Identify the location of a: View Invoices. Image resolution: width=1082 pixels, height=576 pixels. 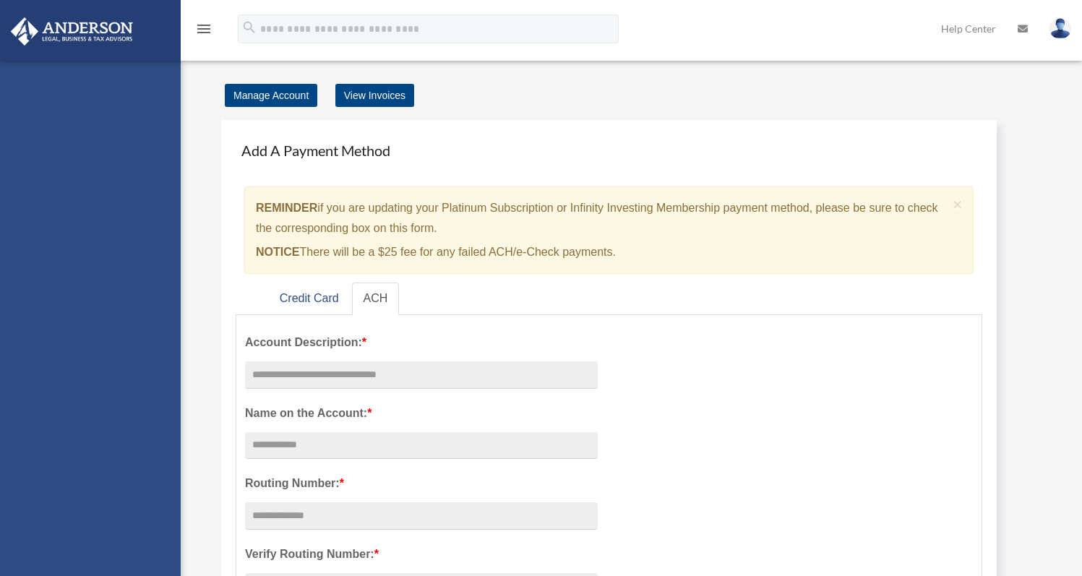
(374, 95).